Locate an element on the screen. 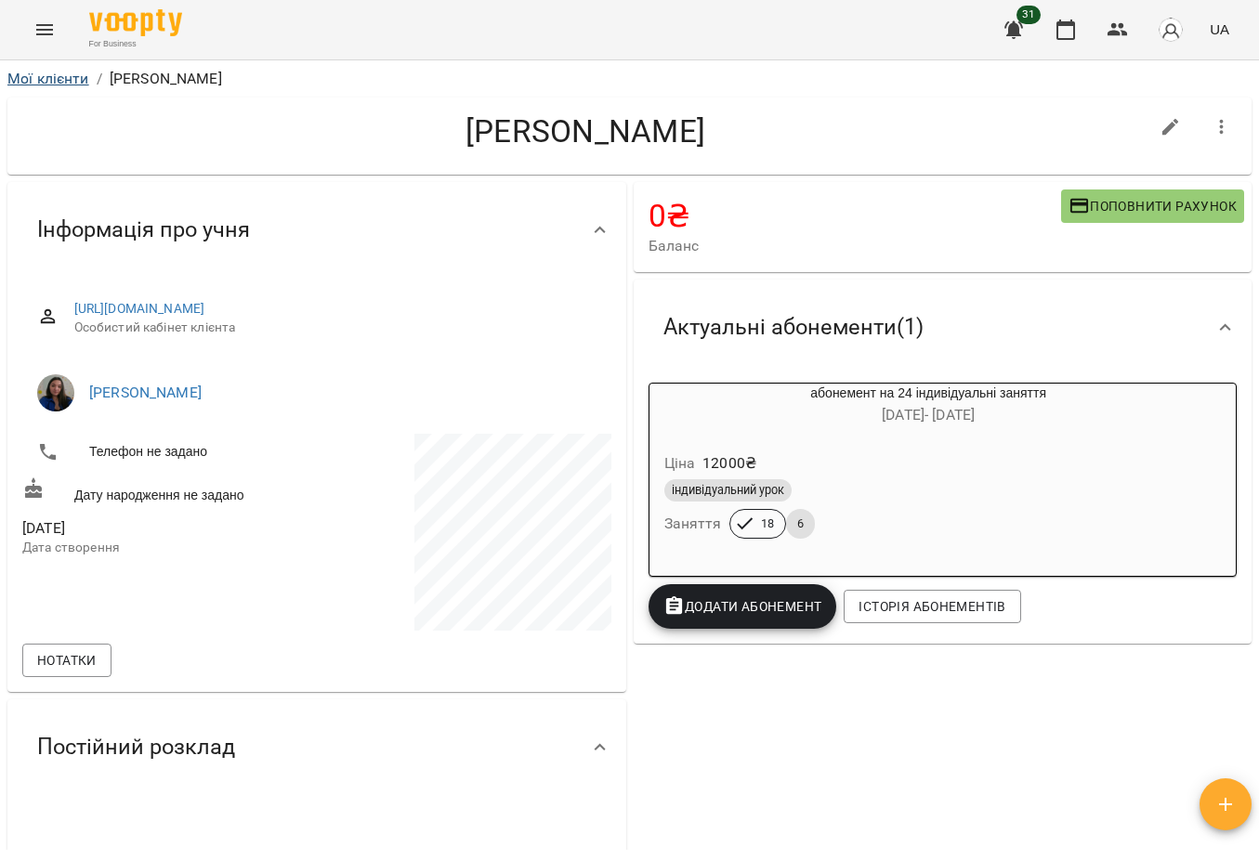  button: Поповнити рахунок is located at coordinates (1152, 206).